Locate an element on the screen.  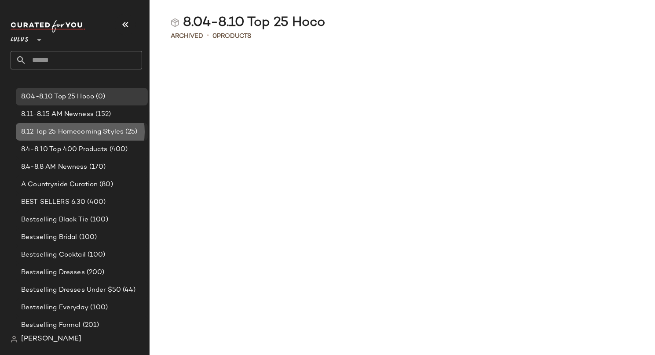
span: 8.4-8.10 Top 400 Products is located at coordinates (64, 149).